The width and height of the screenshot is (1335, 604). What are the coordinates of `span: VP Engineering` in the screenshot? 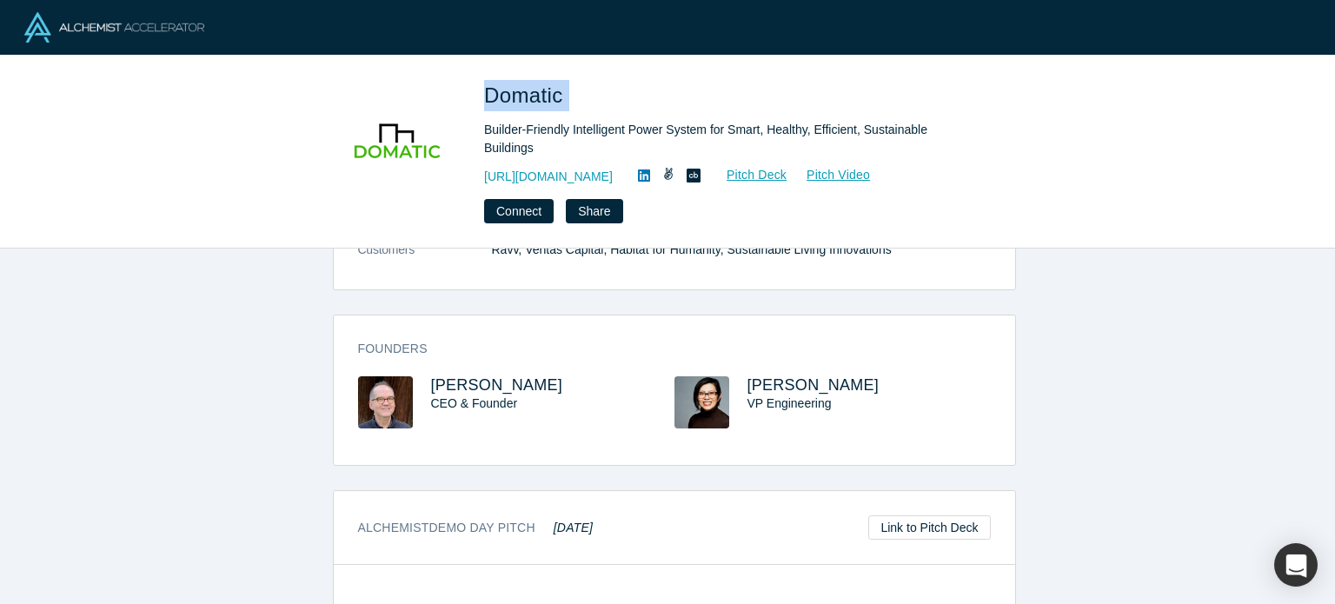 It's located at (789, 403).